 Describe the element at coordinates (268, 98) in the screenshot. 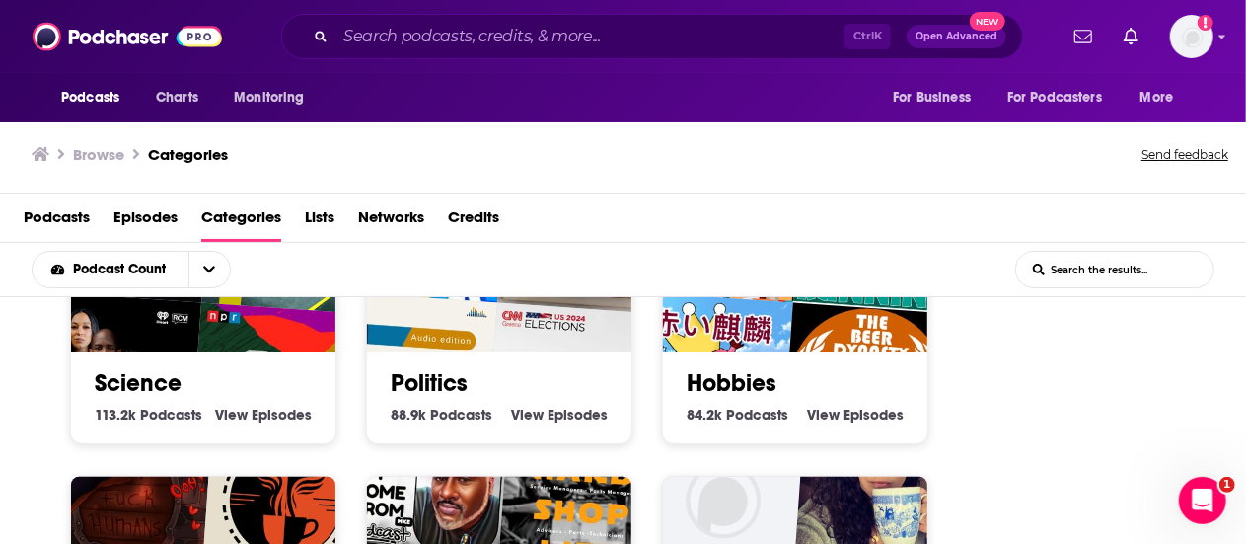

I see `span: Monitoring` at that location.